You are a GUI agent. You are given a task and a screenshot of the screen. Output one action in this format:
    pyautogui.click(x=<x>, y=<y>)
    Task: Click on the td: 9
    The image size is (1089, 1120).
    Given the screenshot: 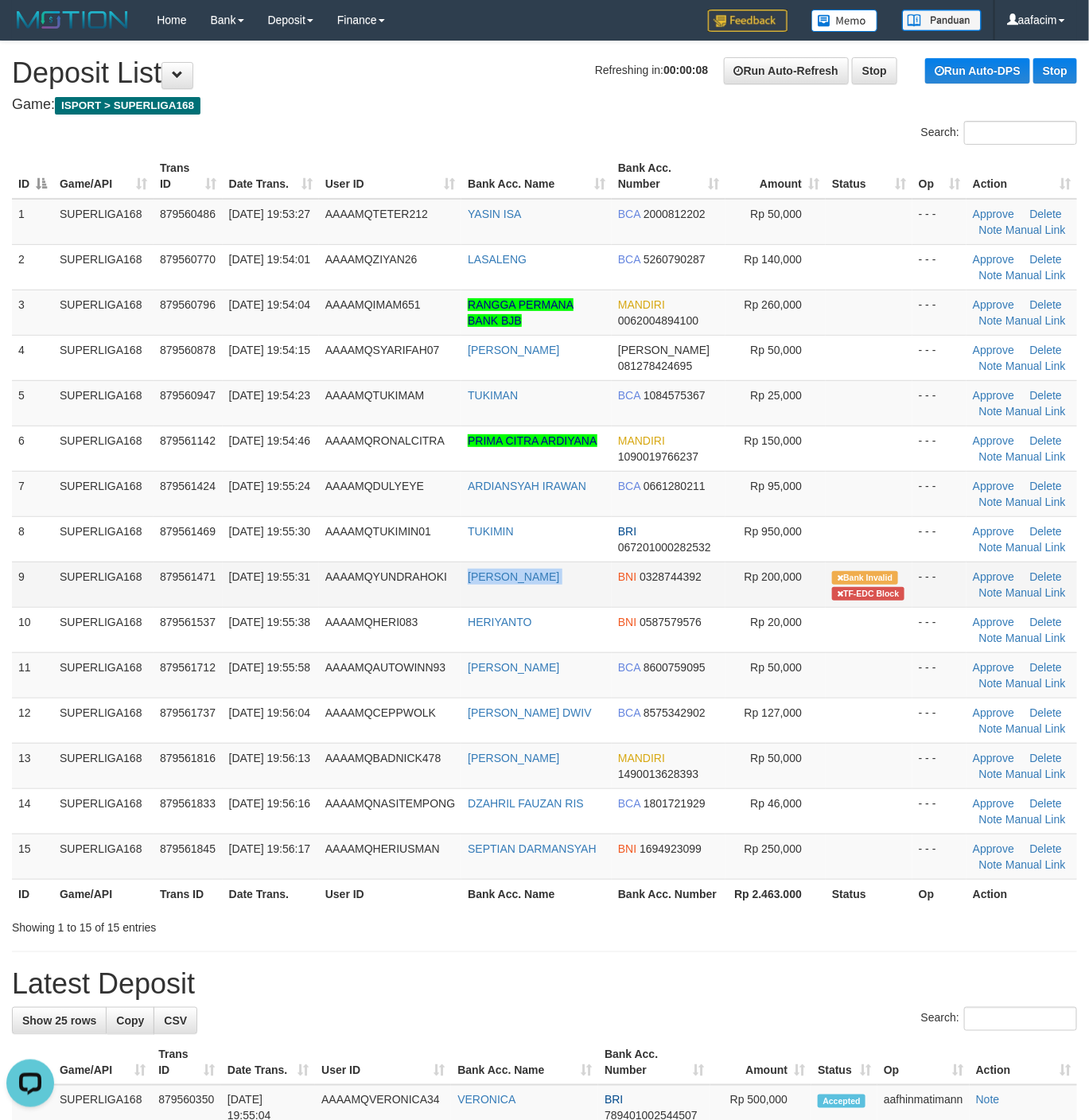 What is the action you would take?
    pyautogui.click(x=32, y=583)
    